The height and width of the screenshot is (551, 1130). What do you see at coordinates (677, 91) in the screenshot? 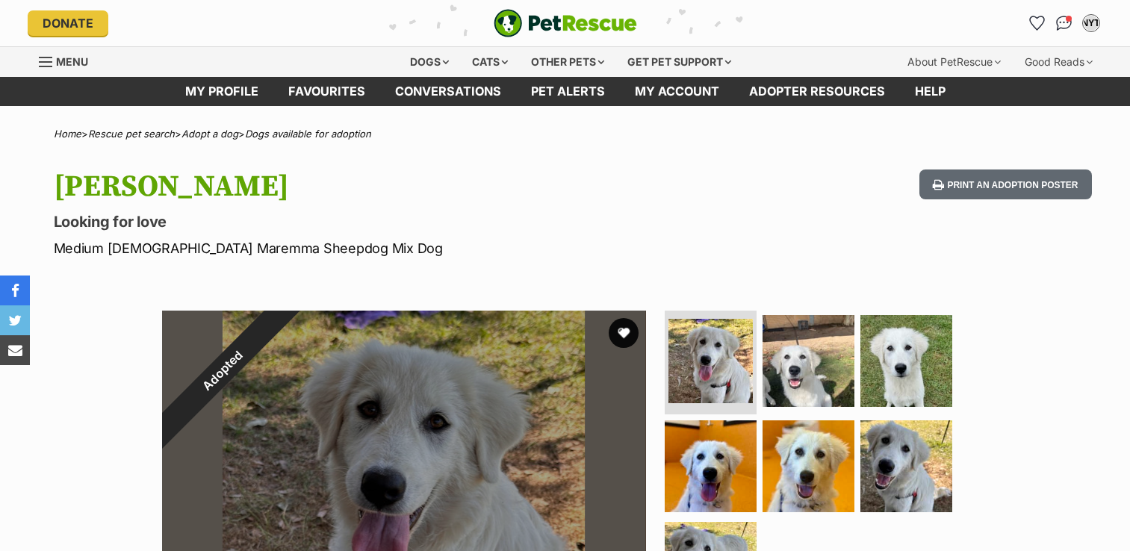
I see `a: My account` at bounding box center [677, 91].